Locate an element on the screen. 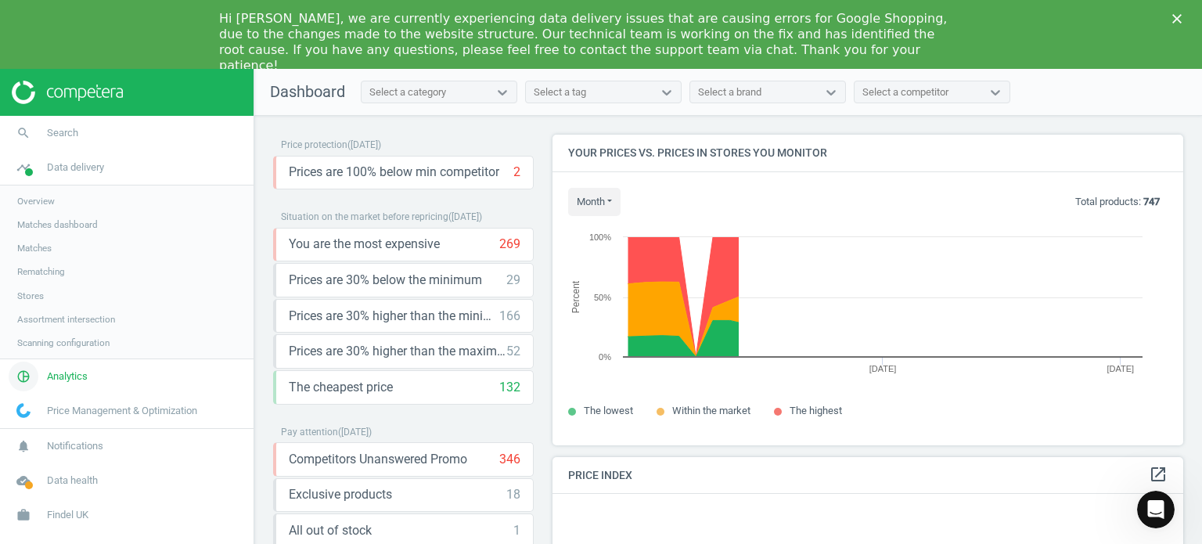  div: Select a brand is located at coordinates (729, 92).